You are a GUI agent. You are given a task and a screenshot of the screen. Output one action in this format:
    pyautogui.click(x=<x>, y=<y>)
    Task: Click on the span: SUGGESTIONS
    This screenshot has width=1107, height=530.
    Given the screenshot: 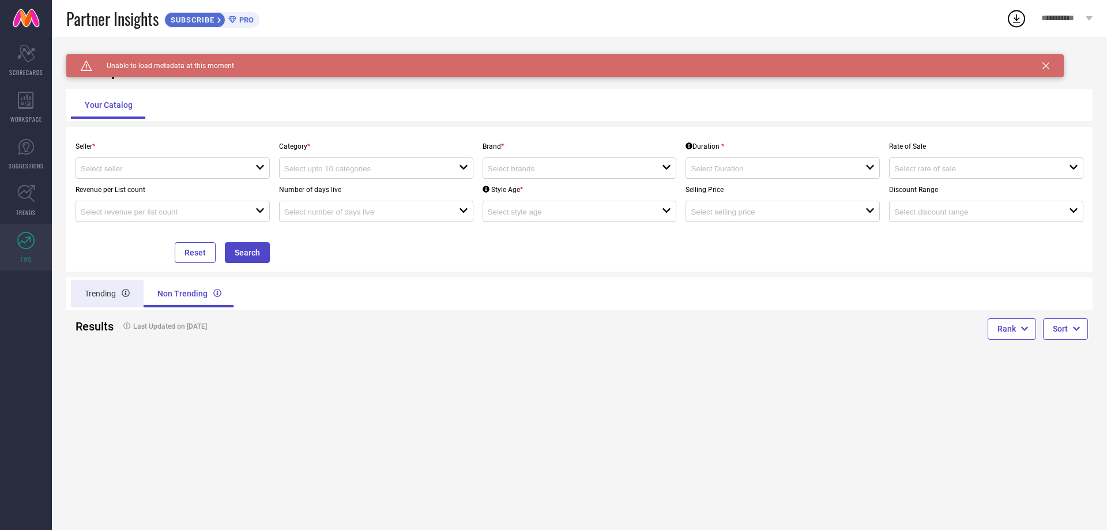 What is the action you would take?
    pyautogui.click(x=26, y=166)
    